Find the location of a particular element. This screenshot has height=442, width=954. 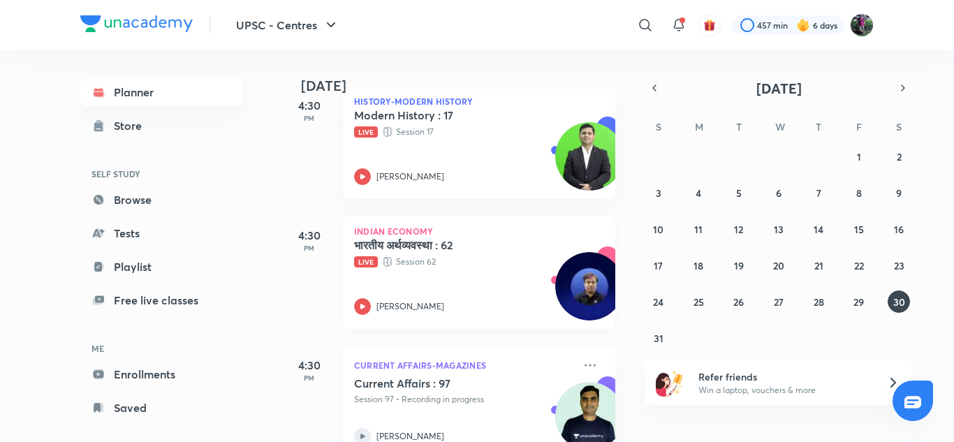

button: August 24, 2025 is located at coordinates (658, 302).